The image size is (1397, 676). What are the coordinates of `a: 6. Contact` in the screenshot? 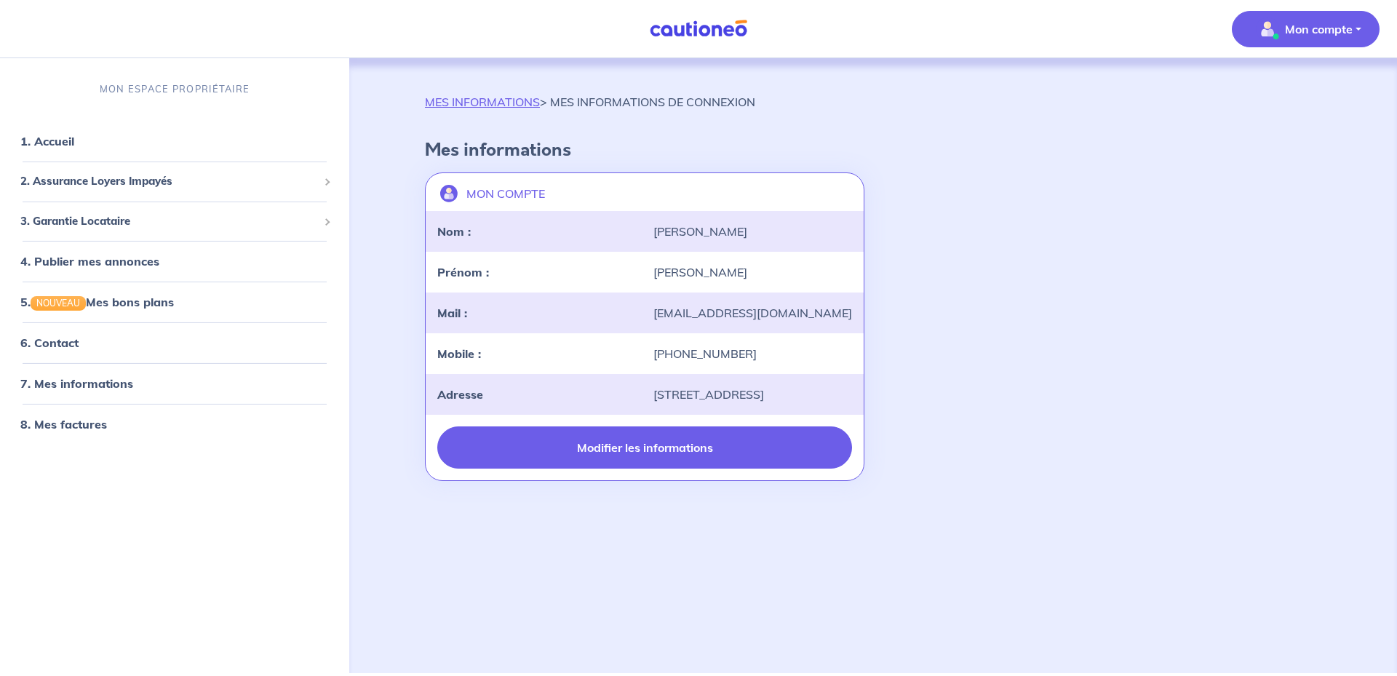 It's located at (49, 343).